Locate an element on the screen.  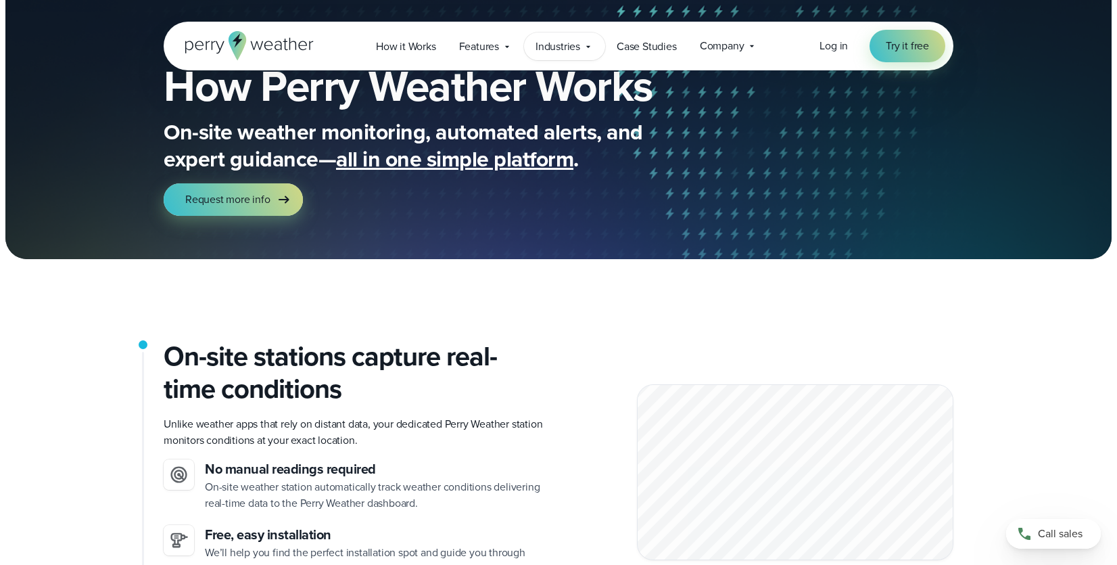
p: On-site weather station automatically track weather conditions delivering real-time data to the P... is located at coordinates (376, 495).